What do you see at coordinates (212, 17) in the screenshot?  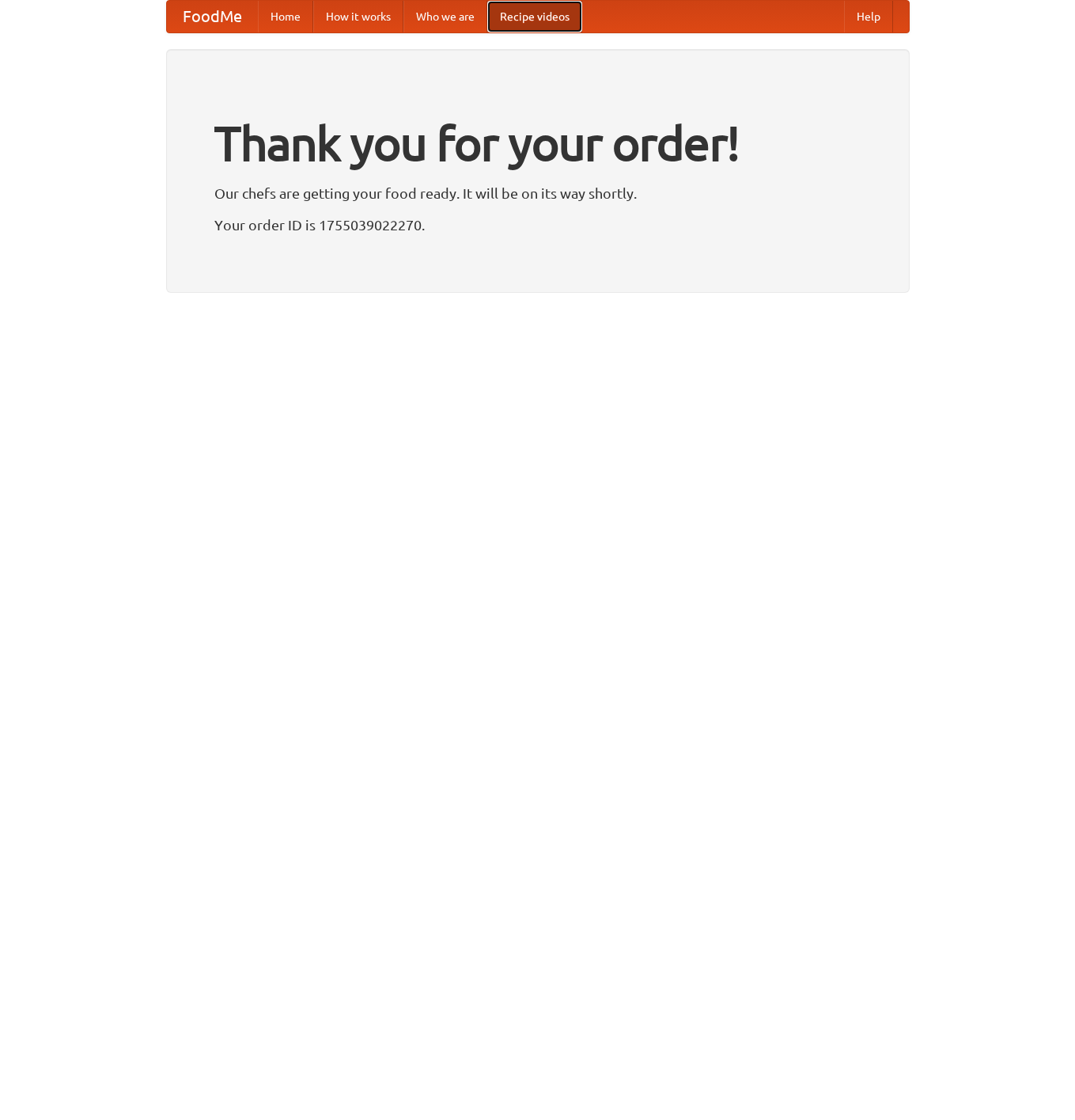 I see `a: FoodMe` at bounding box center [212, 17].